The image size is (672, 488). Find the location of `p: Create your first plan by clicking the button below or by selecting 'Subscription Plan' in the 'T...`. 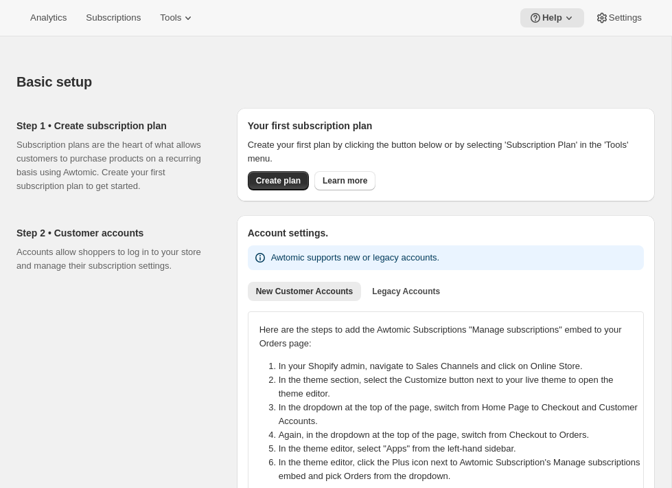

p: Create your first plan by clicking the button below or by selecting 'Subscription Plan' in the 'T... is located at coordinates (446, 152).